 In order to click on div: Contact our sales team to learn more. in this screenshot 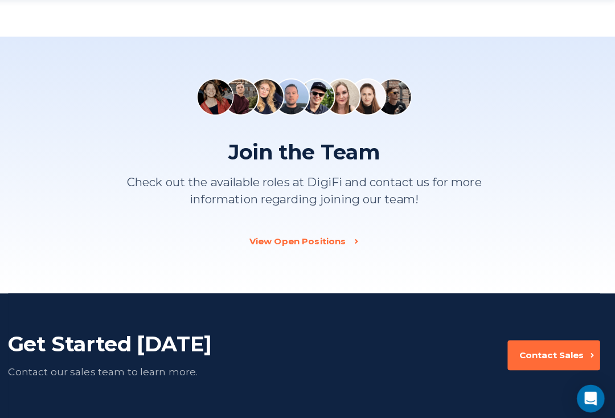, I will do `click(116, 367)`.